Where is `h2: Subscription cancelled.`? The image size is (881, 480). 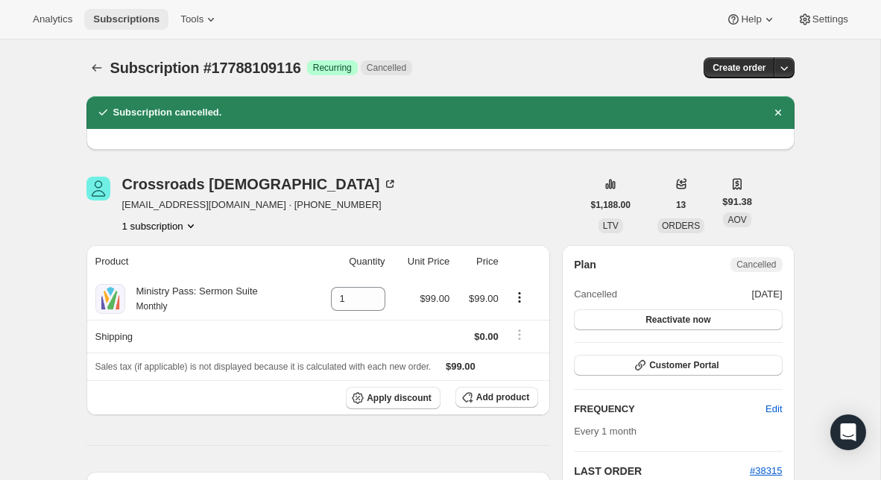 h2: Subscription cancelled. is located at coordinates (168, 113).